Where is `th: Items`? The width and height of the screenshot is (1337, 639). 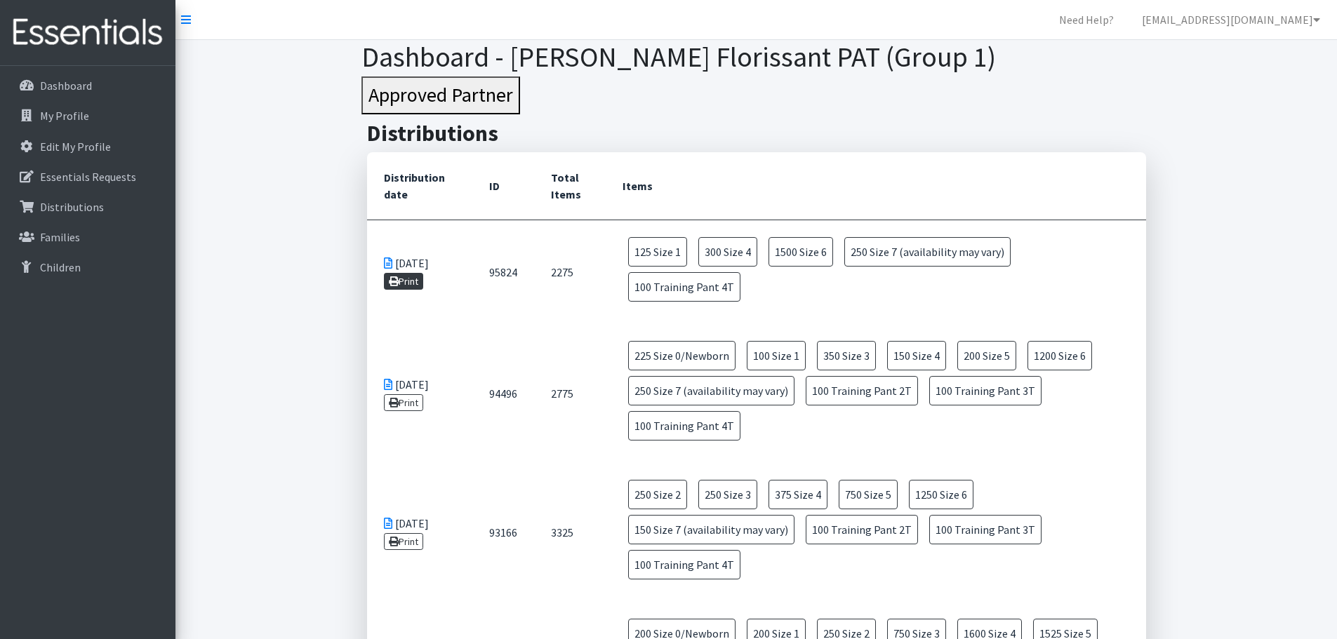
th: Items is located at coordinates (875, 186).